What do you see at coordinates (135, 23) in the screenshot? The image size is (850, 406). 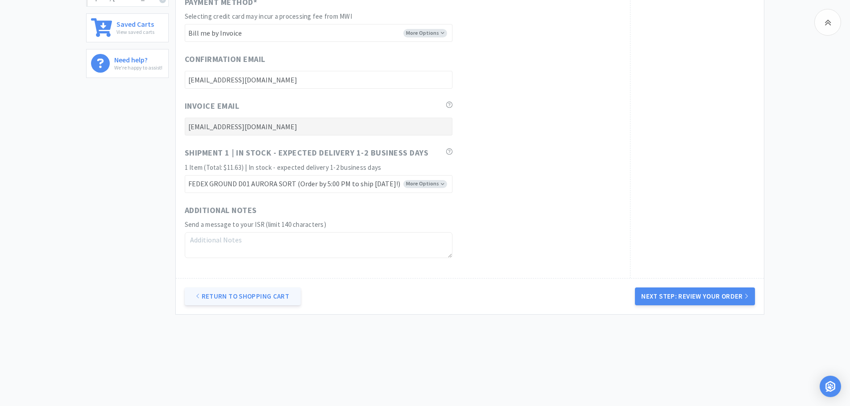 I see `h6: Saved Carts` at bounding box center [135, 23].